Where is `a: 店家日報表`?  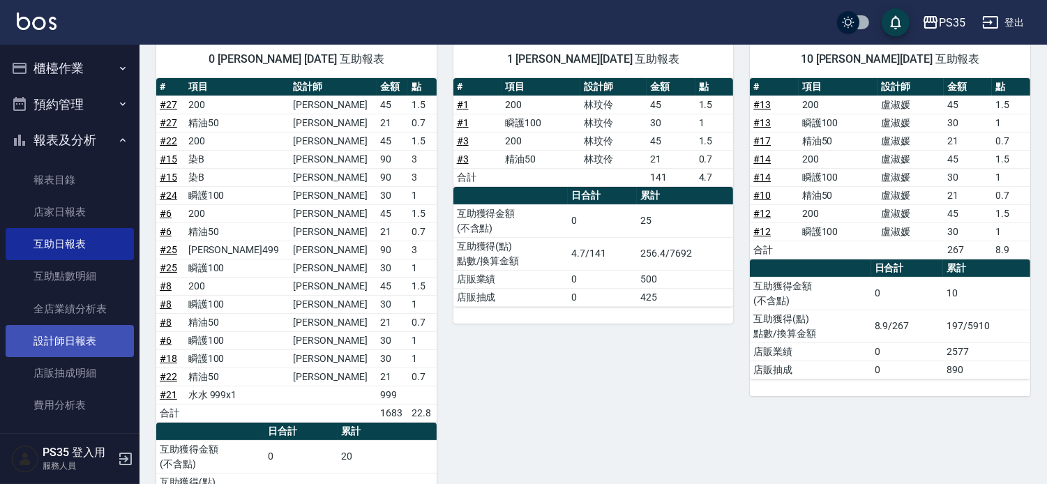
a: 店家日報表 is located at coordinates (70, 212).